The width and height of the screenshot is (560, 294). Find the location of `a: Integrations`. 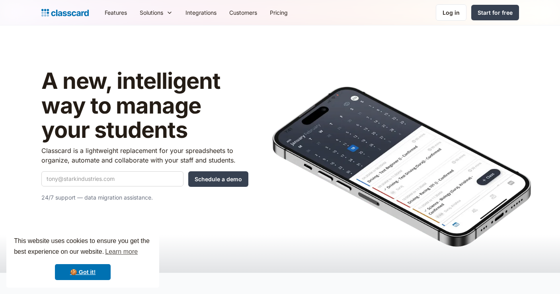

a: Integrations is located at coordinates (201, 12).